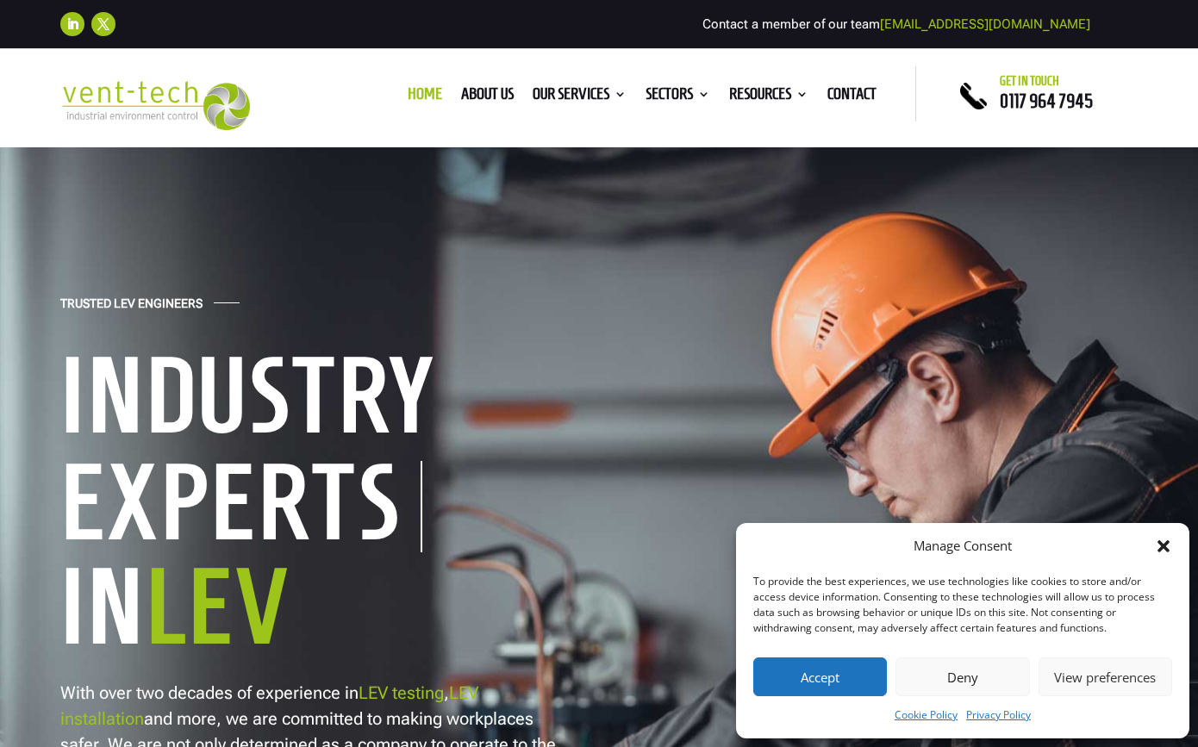  What do you see at coordinates (678, 97) in the screenshot?
I see `a: Sectors` at bounding box center [678, 97].